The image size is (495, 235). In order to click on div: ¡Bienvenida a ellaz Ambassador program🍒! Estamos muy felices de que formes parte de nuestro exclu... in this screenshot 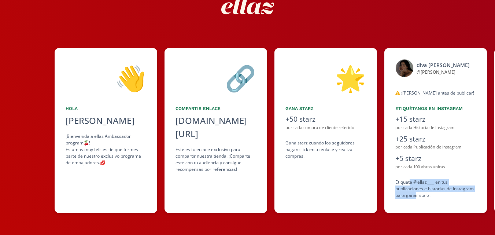, I will do `click(106, 150)`.